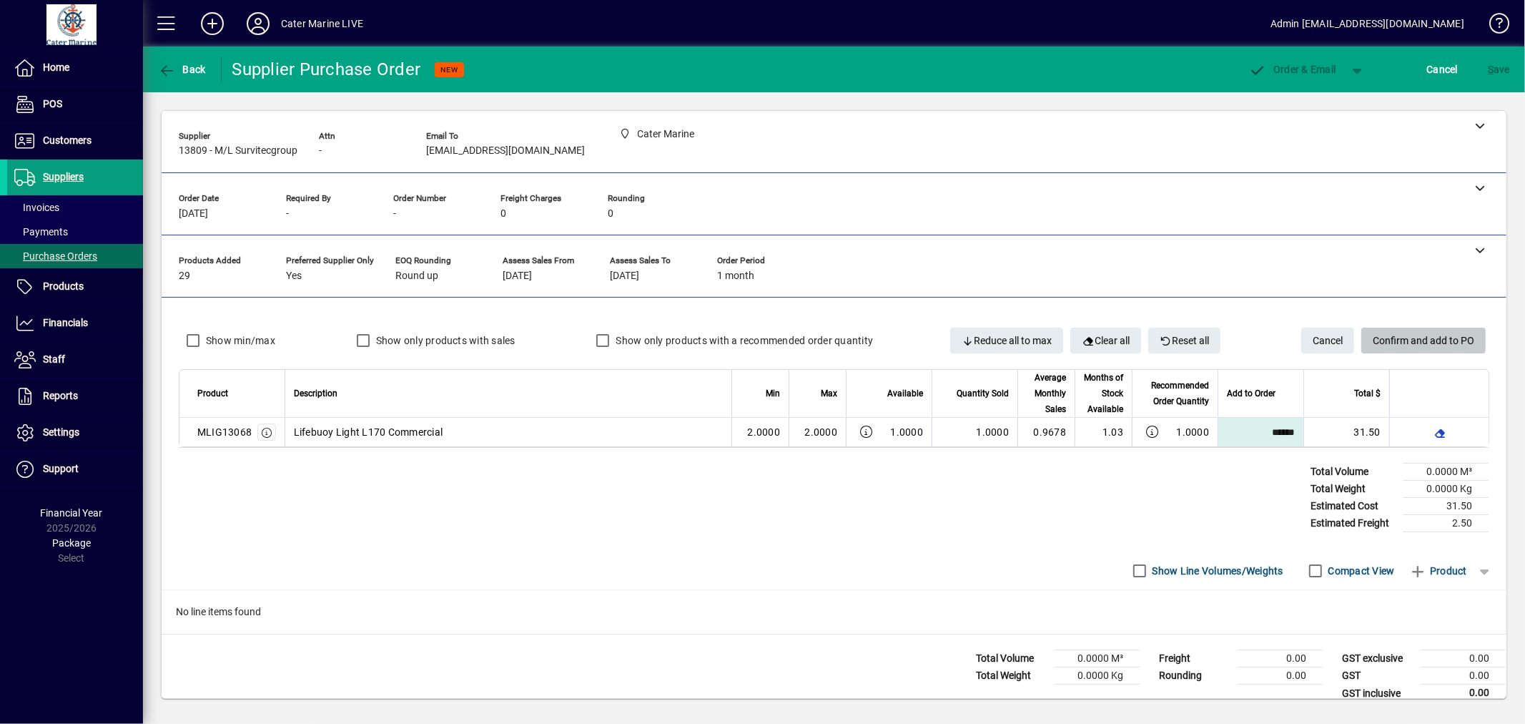 The width and height of the screenshot is (1525, 724). What do you see at coordinates (1447, 523) in the screenshot?
I see `td: 2.50` at bounding box center [1447, 523].